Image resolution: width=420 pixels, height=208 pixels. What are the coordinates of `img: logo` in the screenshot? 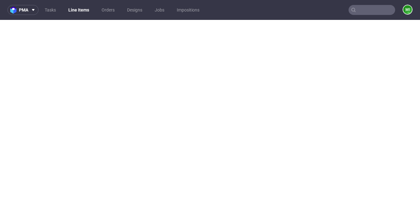 It's located at (15, 10).